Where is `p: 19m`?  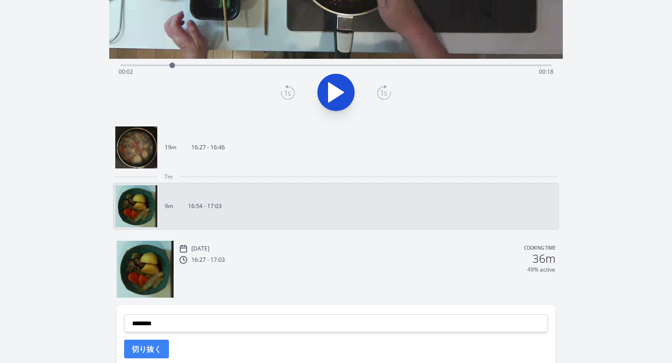 p: 19m is located at coordinates (170, 147).